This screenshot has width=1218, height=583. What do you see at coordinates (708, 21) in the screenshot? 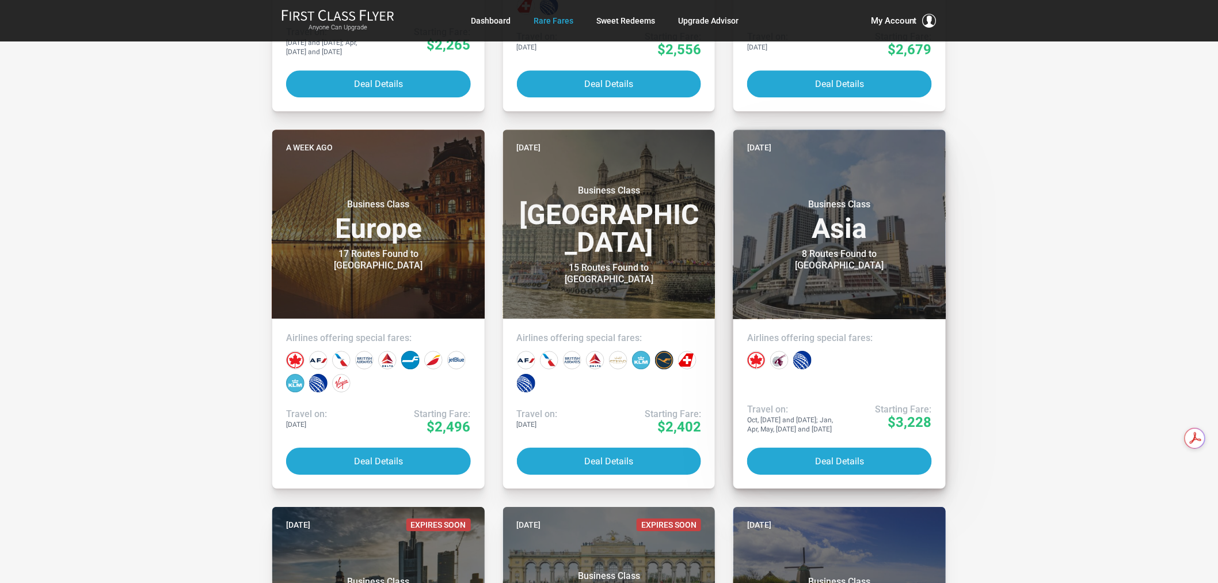
I see `a: Upgrade Advisor` at bounding box center [708, 21].